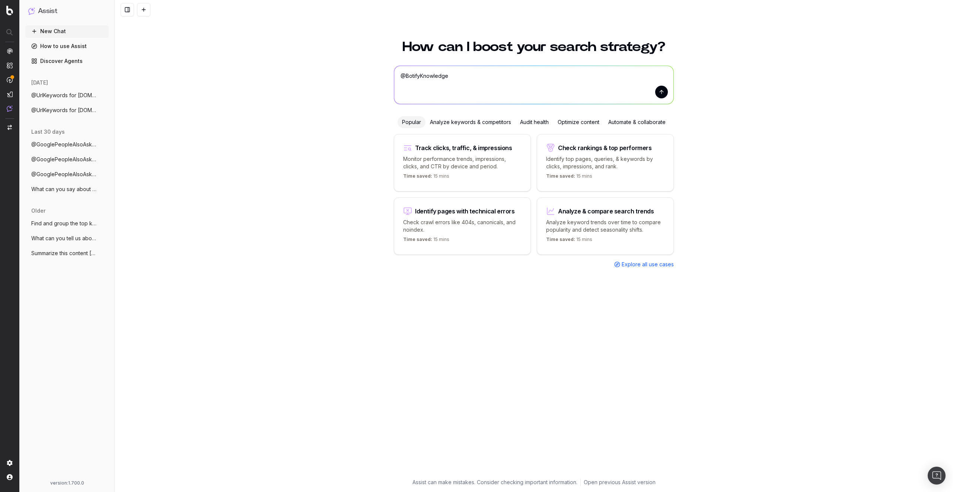 The width and height of the screenshot is (953, 492). What do you see at coordinates (637, 122) in the screenshot?
I see `div: Automate & collaborate` at bounding box center [637, 122].